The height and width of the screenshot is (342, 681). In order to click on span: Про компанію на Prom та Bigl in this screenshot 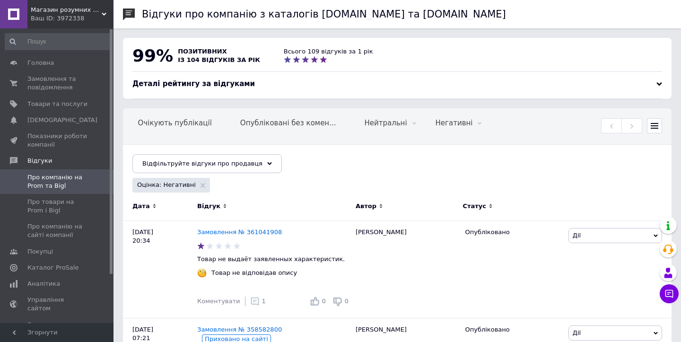, I will do `click(57, 182)`.